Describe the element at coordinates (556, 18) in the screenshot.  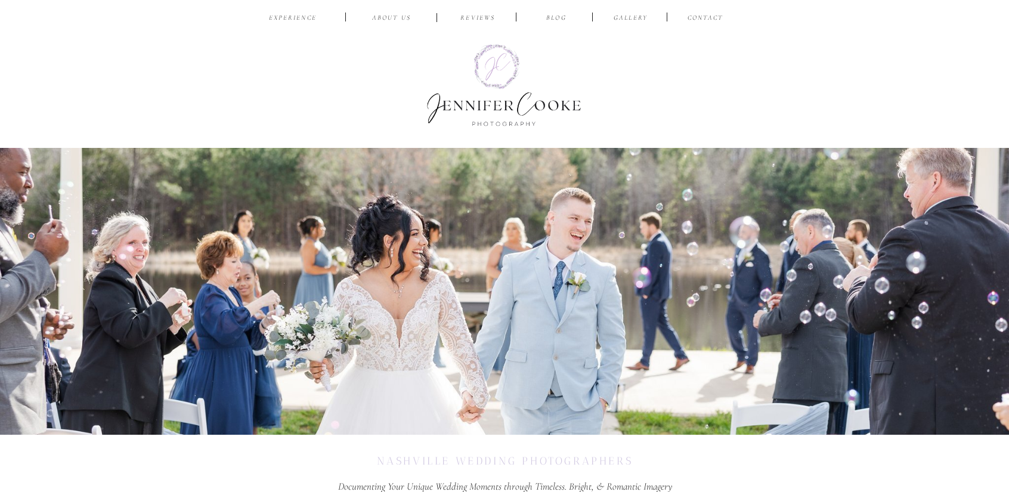
I see `a: BLOG` at that location.